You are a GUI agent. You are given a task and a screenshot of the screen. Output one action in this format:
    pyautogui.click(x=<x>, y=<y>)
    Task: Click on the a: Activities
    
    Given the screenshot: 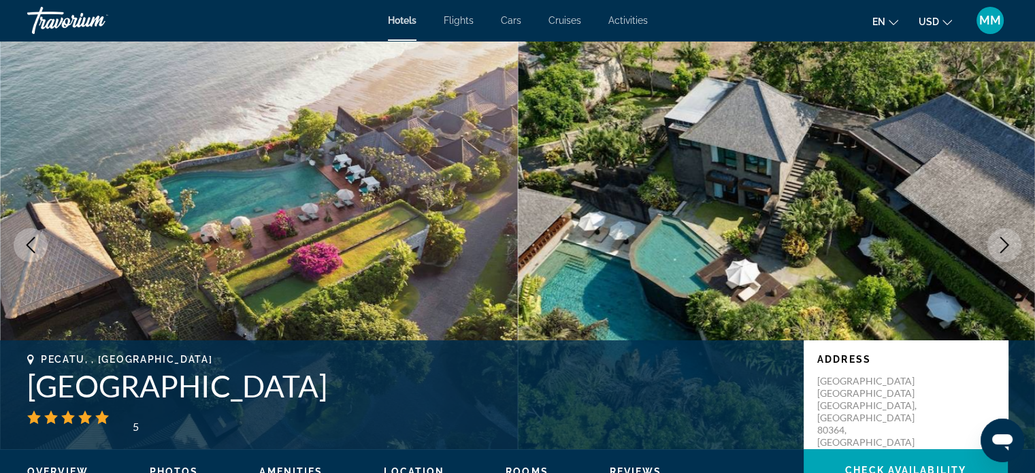 What is the action you would take?
    pyautogui.click(x=628, y=20)
    